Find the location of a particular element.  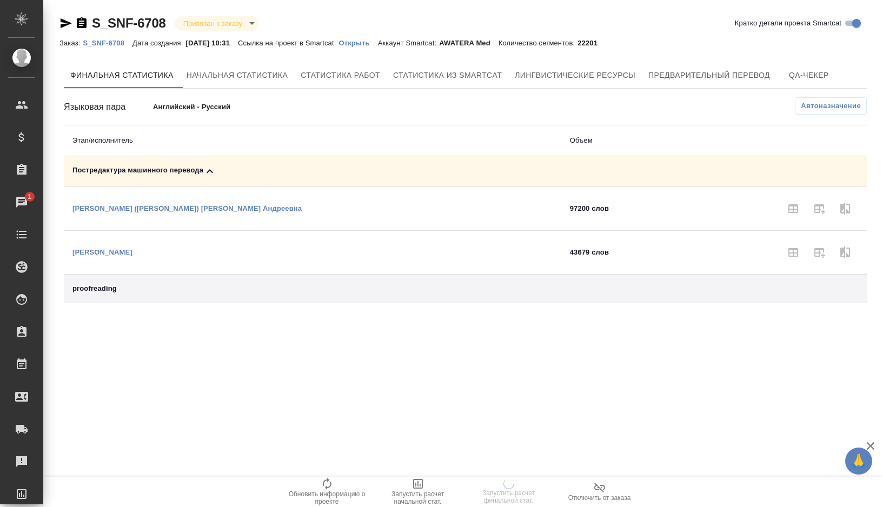

p: Заказ: is located at coordinates (71, 43).